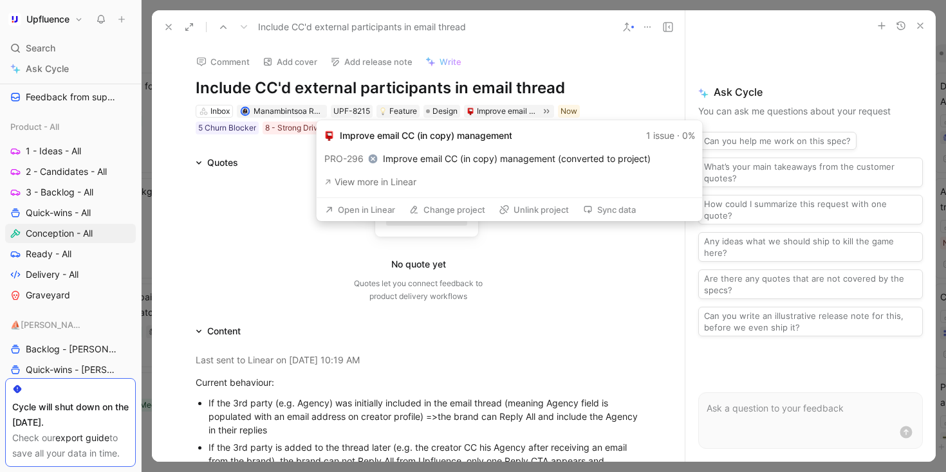  I want to click on div: Quotes let you connect feedback to product delivery workflows, so click(418, 290).